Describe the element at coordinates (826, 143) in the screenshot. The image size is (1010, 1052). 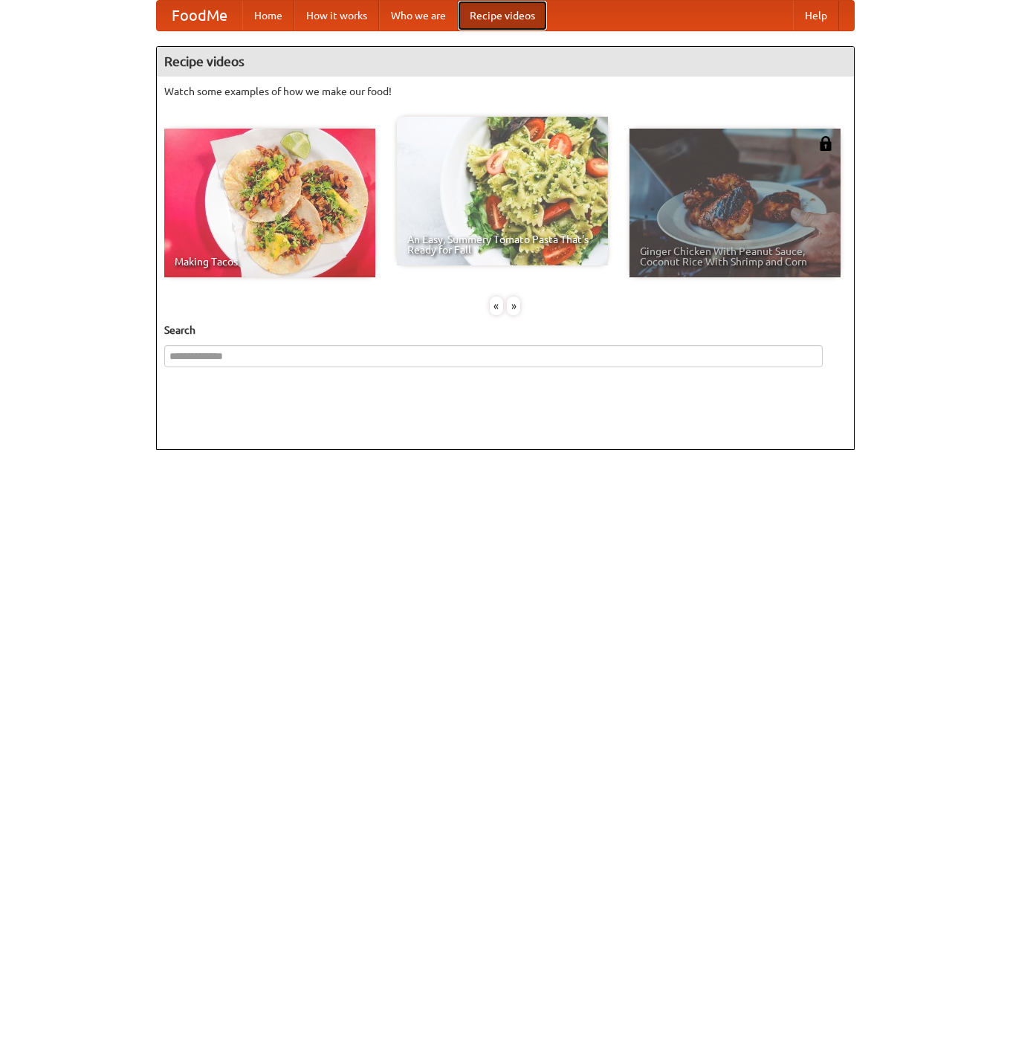
I see `img: 483408.png` at that location.